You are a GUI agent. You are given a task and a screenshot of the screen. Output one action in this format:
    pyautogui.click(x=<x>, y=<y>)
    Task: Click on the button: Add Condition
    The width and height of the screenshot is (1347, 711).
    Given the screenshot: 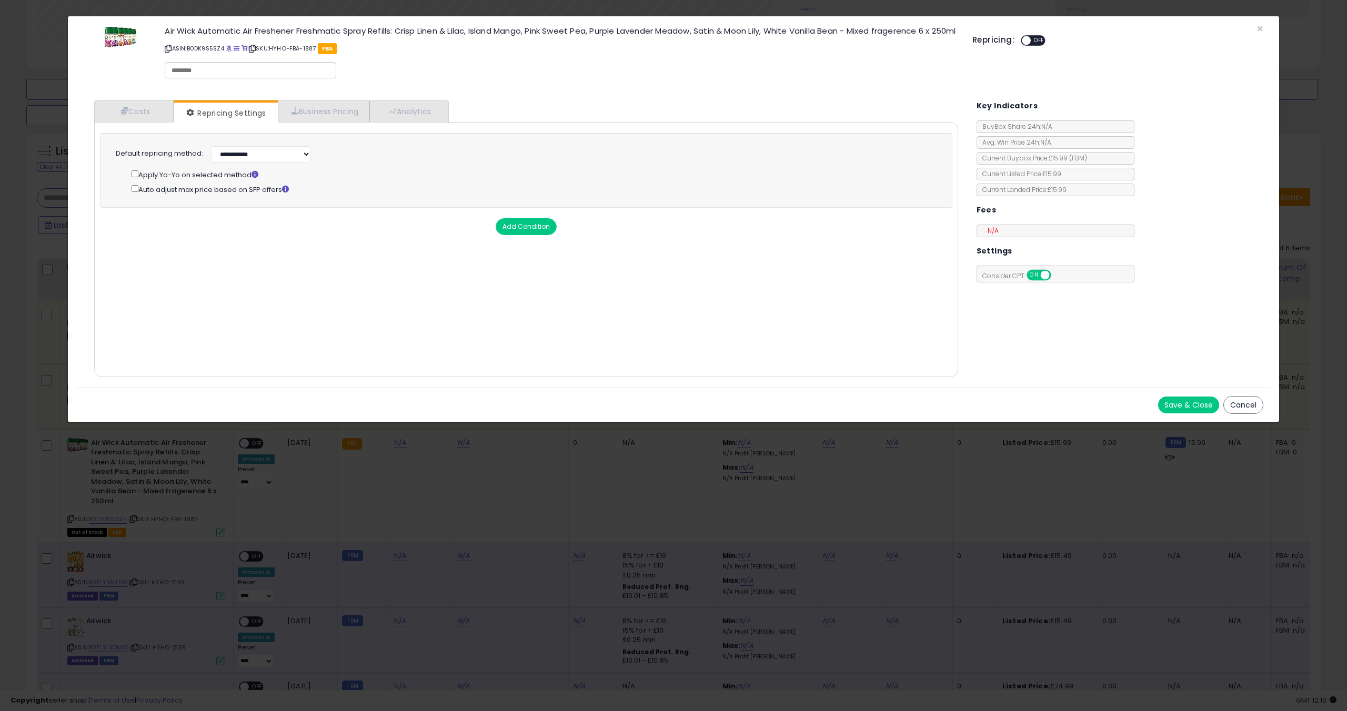 What is the action you would take?
    pyautogui.click(x=526, y=227)
    